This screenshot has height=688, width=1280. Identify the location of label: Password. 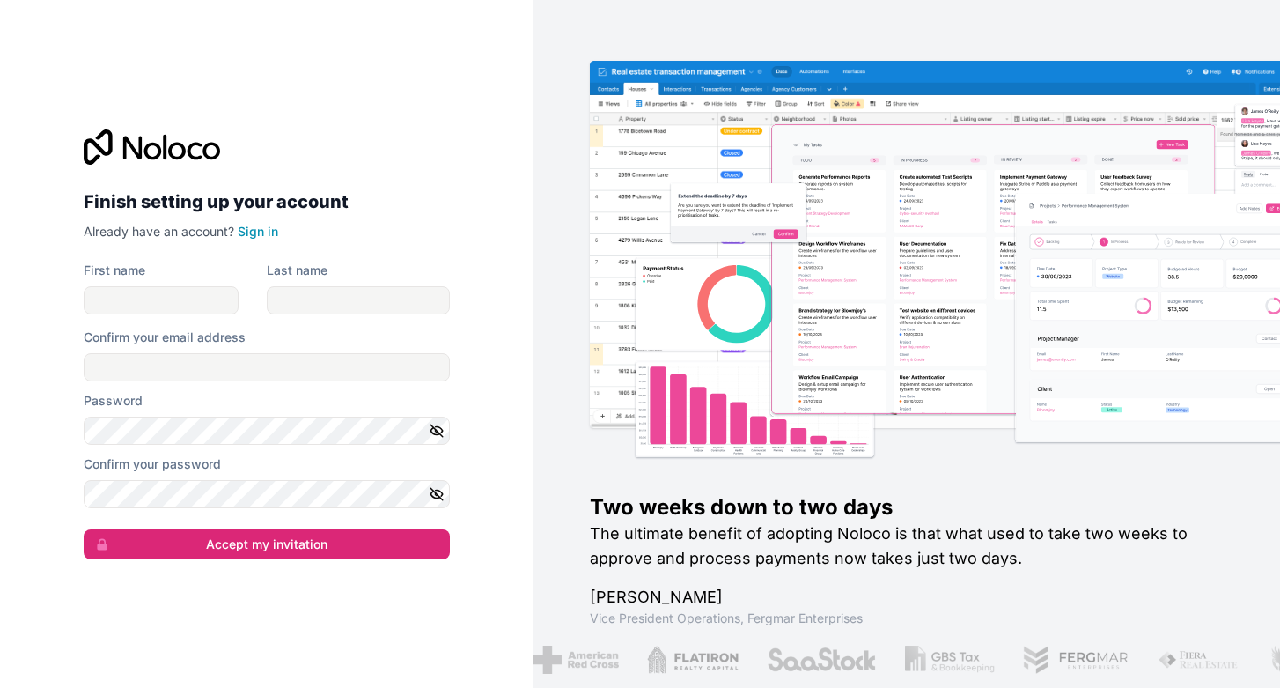
(113, 401).